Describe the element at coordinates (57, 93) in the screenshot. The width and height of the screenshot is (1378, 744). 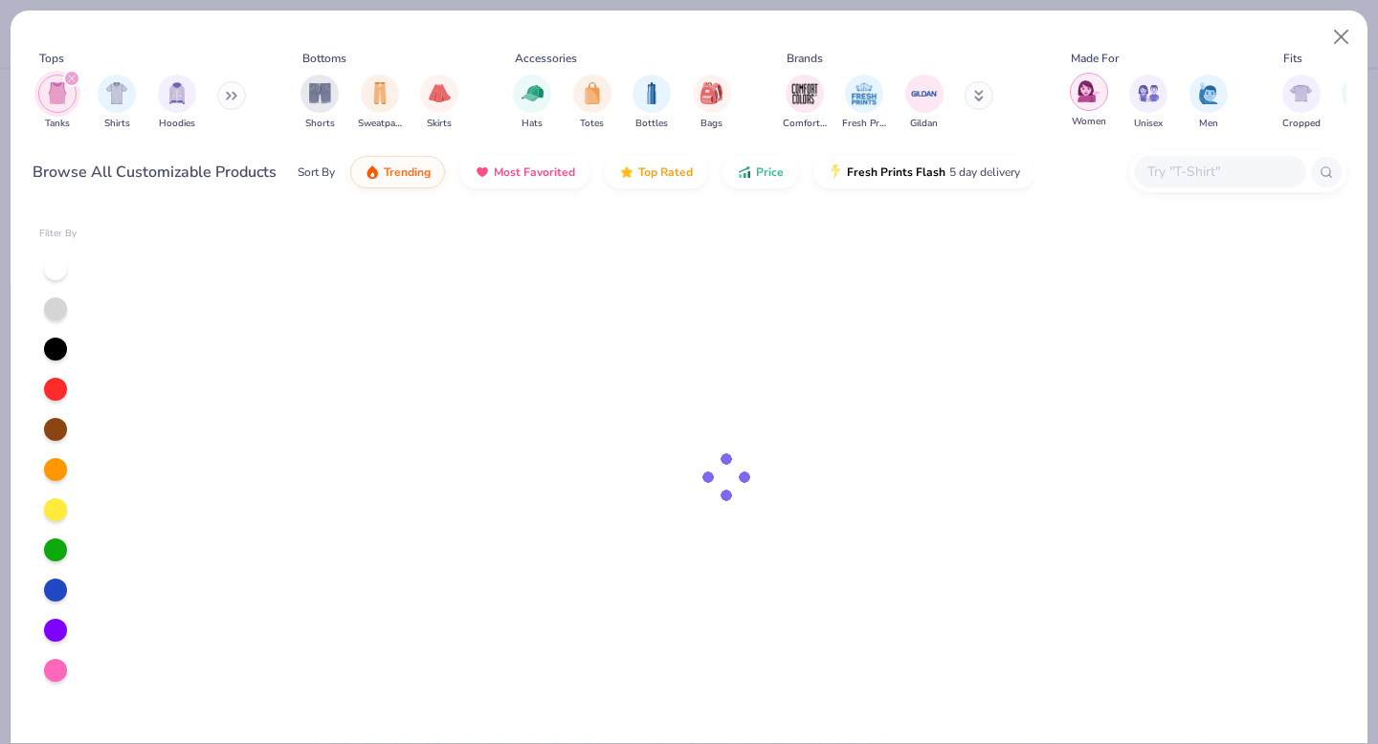
I see `img: Tanks Image` at that location.